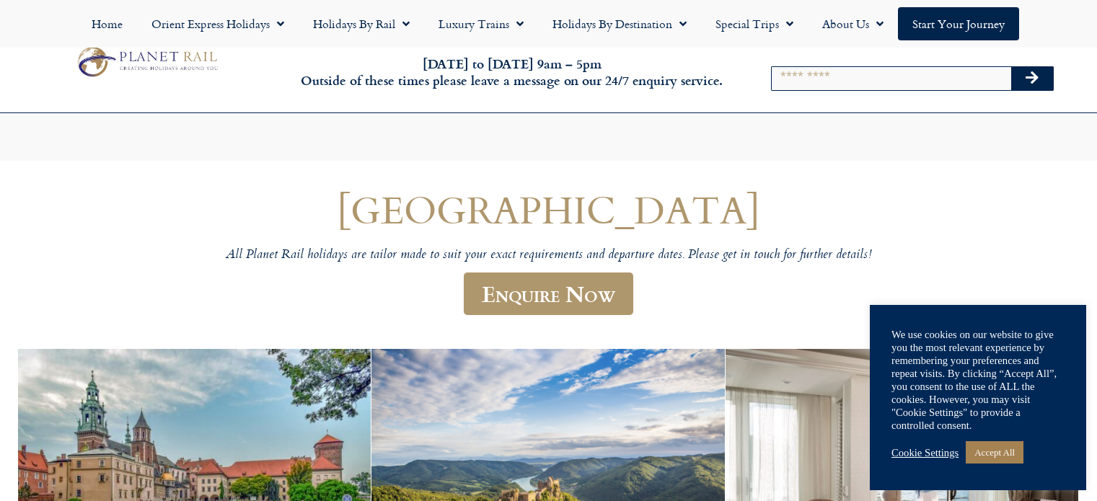 Image resolution: width=1097 pixels, height=501 pixels. Describe the element at coordinates (995, 452) in the screenshot. I see `a: Accept All` at that location.